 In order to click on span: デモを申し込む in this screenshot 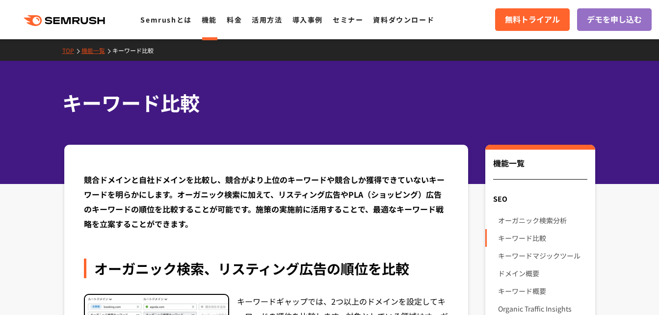, I will do `click(615, 20)`.